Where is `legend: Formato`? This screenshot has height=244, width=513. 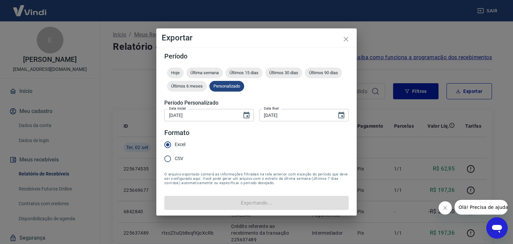 legend: Formato is located at coordinates (177, 133).